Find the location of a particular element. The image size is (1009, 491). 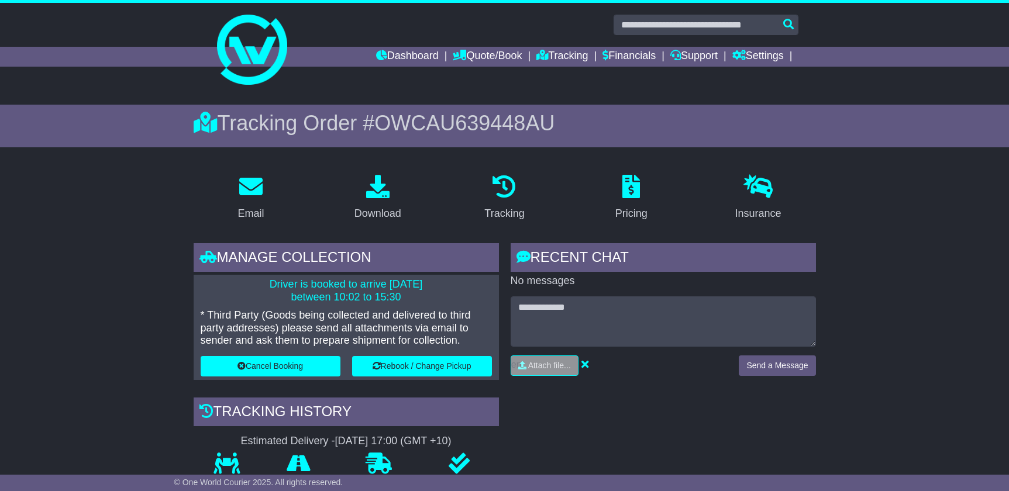

div: Manage collection is located at coordinates (346, 259).